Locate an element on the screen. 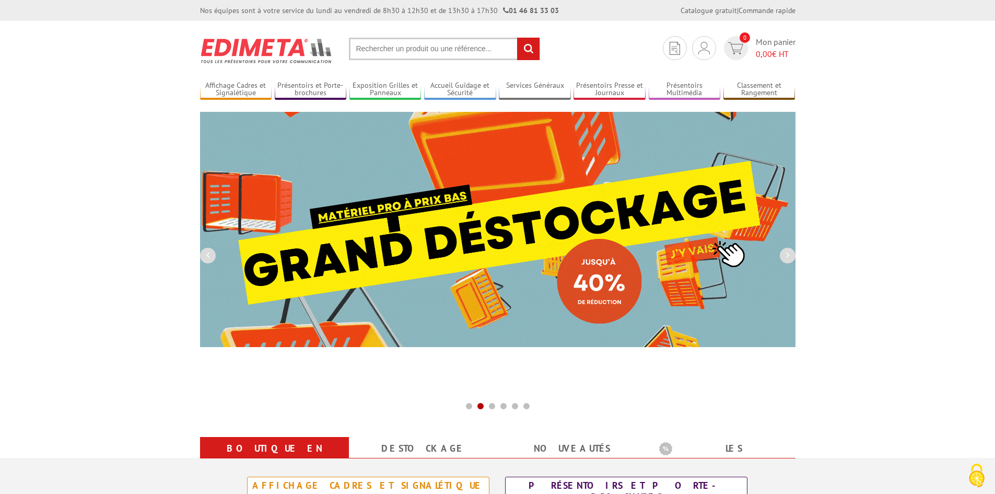 This screenshot has height=494, width=995. input: Rechercher un produit ou une référence... is located at coordinates (444, 49).